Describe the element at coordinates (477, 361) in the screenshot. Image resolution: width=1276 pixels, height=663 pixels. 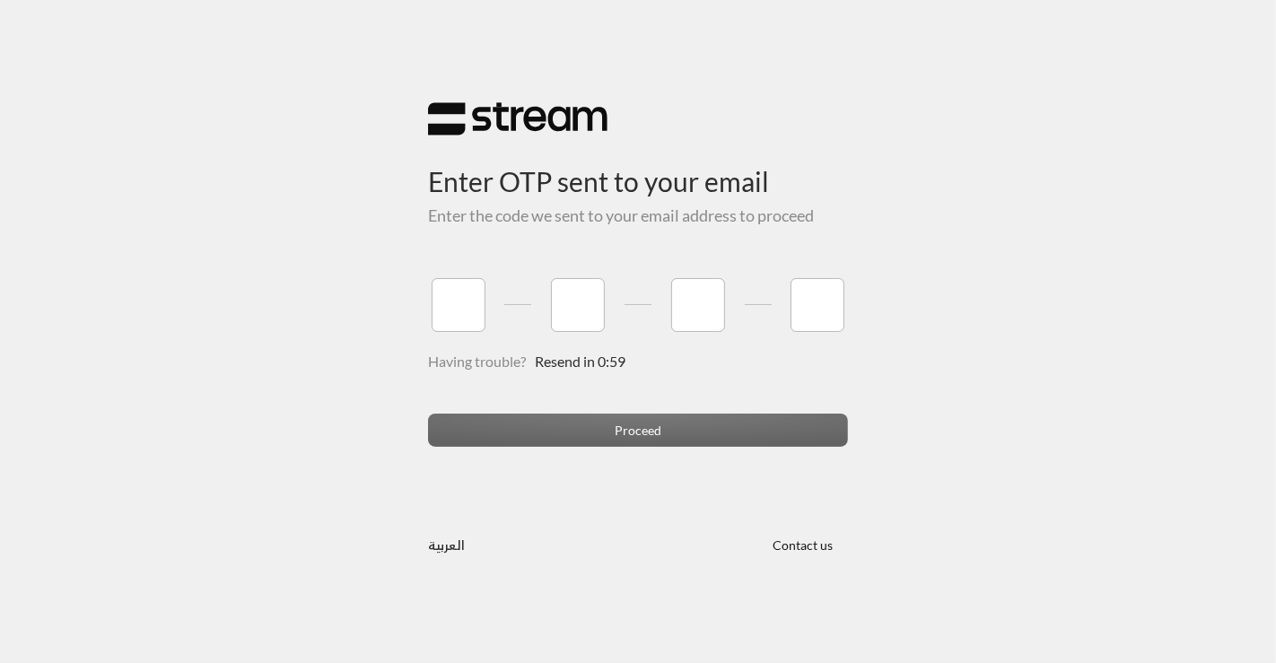
I see `span: Having trouble?` at that location.